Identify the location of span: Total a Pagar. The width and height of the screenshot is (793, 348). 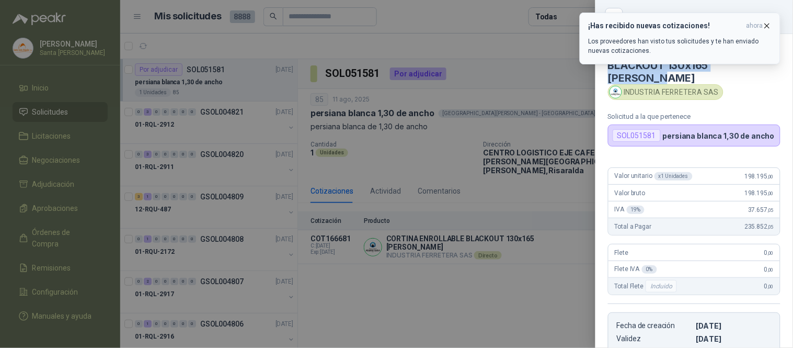
(633, 226).